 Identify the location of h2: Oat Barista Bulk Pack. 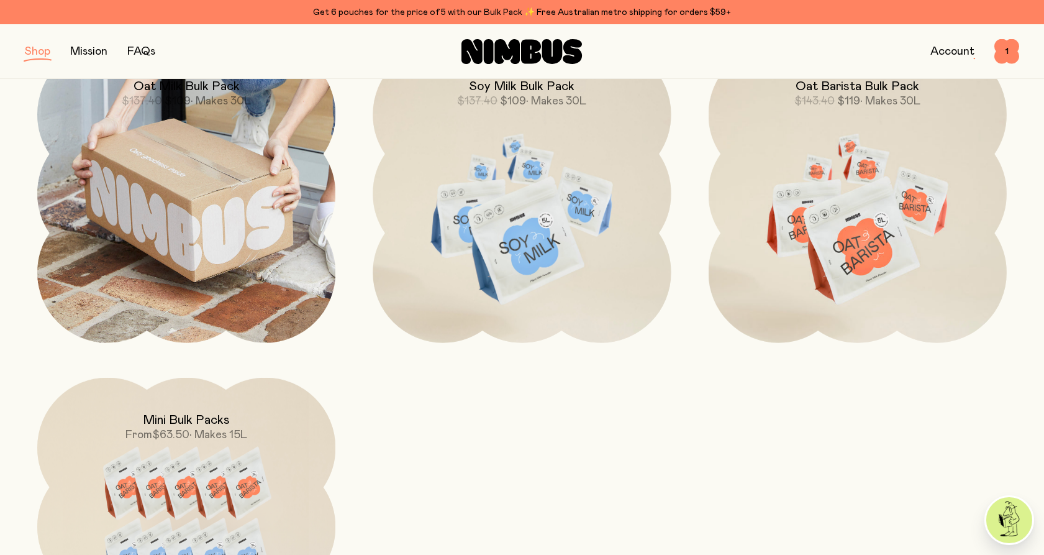
(857, 86).